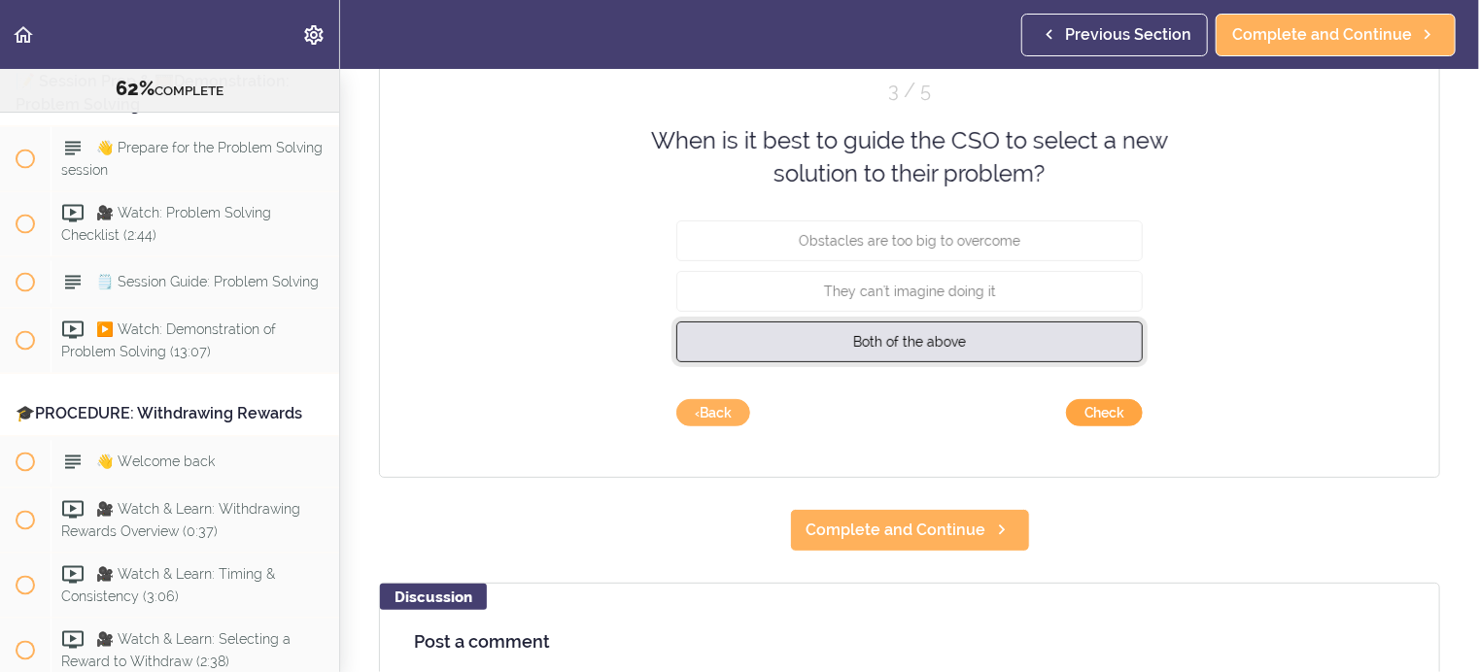 This screenshot has width=1479, height=672. Describe the element at coordinates (155, 461) in the screenshot. I see `span: 👋 Welcome back` at that location.